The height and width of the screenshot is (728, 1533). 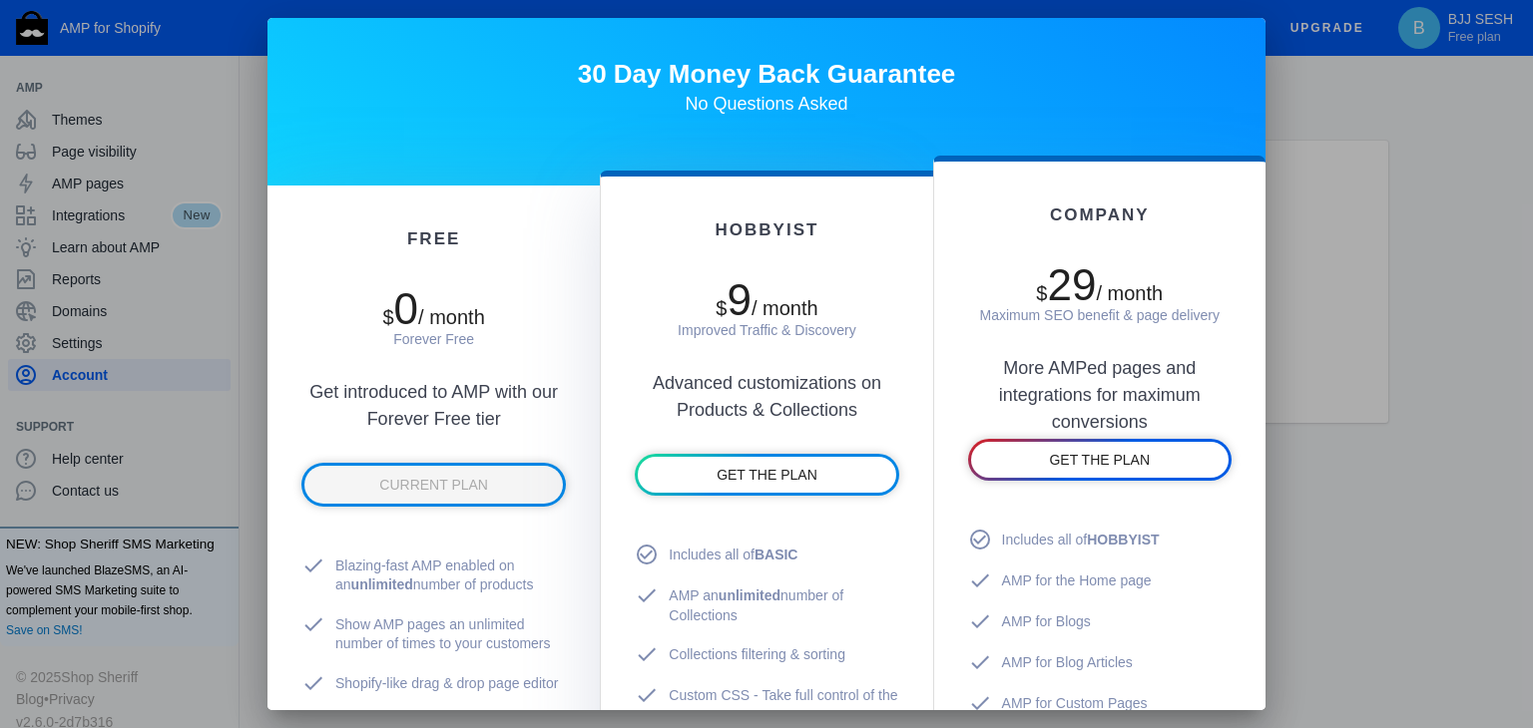 What do you see at coordinates (1100, 216) in the screenshot?
I see `div: COMPANY` at bounding box center [1100, 216].